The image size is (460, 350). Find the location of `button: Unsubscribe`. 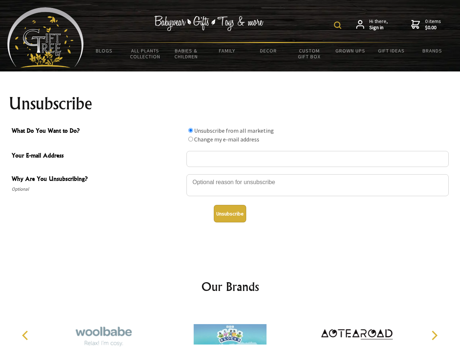

button: Unsubscribe is located at coordinates (230, 213).